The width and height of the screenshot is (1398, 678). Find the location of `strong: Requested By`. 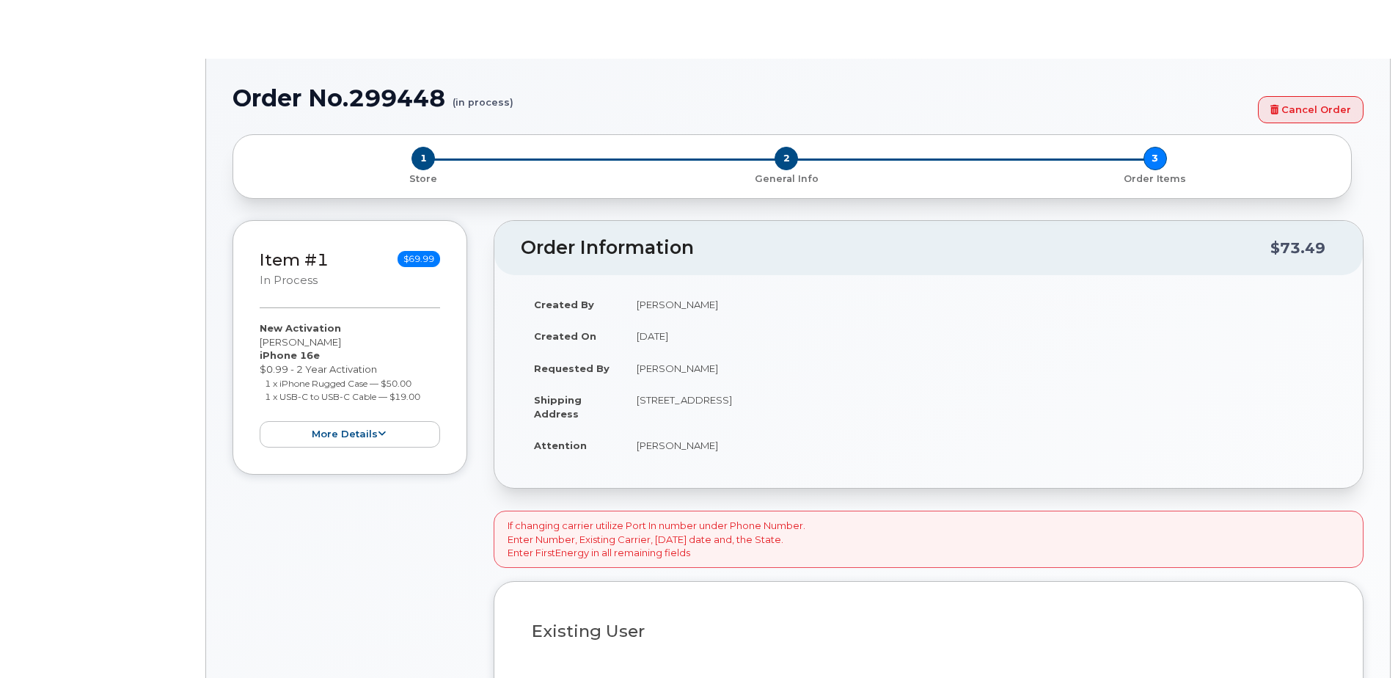

strong: Requested By is located at coordinates (571, 368).